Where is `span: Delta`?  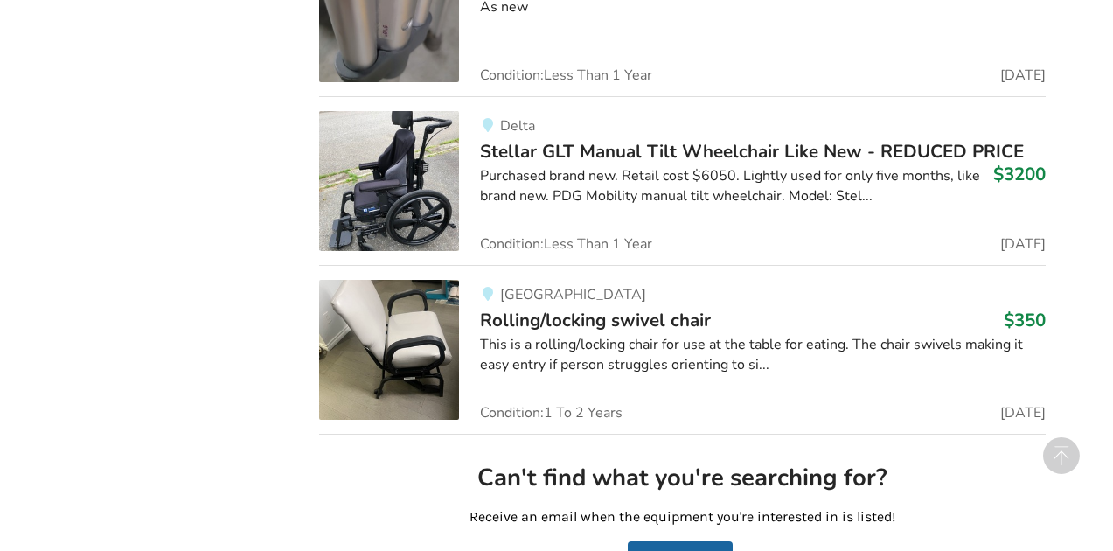
span: Delta is located at coordinates (518, 126).